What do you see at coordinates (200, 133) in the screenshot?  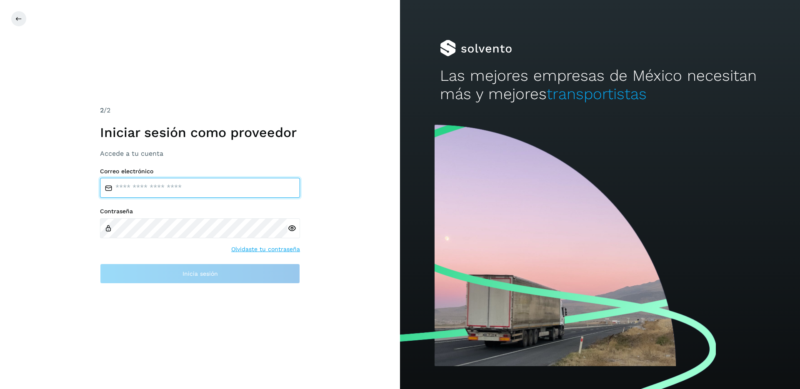 I see `h1: Iniciar sesión como proveedor` at bounding box center [200, 133].